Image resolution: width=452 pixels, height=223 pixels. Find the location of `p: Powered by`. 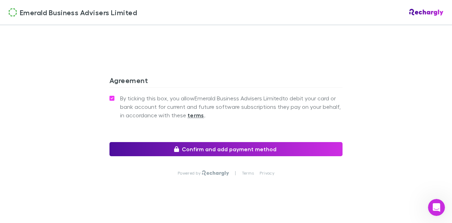

p: Powered by is located at coordinates (190, 173).